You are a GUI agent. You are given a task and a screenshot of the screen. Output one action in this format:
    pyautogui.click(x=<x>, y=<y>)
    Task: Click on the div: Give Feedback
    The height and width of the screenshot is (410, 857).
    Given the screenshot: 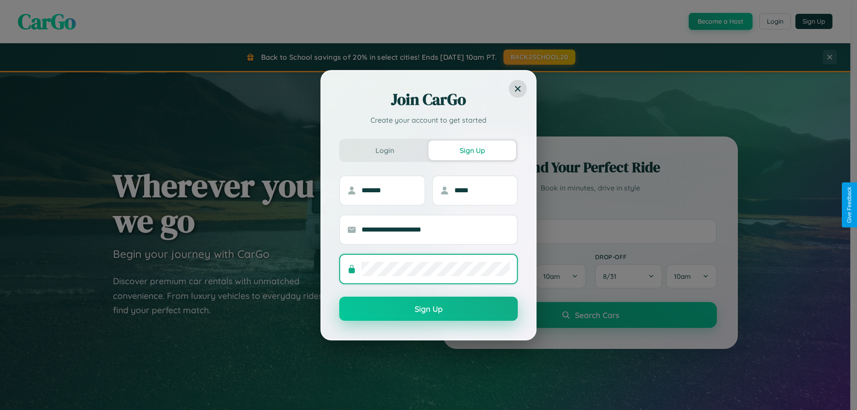 What is the action you would take?
    pyautogui.click(x=849, y=205)
    